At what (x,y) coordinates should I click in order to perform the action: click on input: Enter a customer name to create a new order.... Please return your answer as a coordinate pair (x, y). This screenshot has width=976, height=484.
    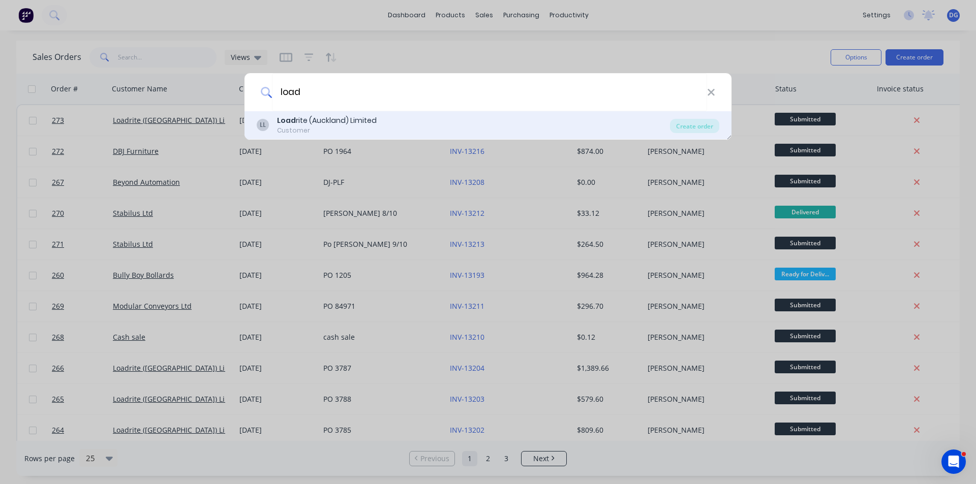
    Looking at the image, I should click on (489, 92).